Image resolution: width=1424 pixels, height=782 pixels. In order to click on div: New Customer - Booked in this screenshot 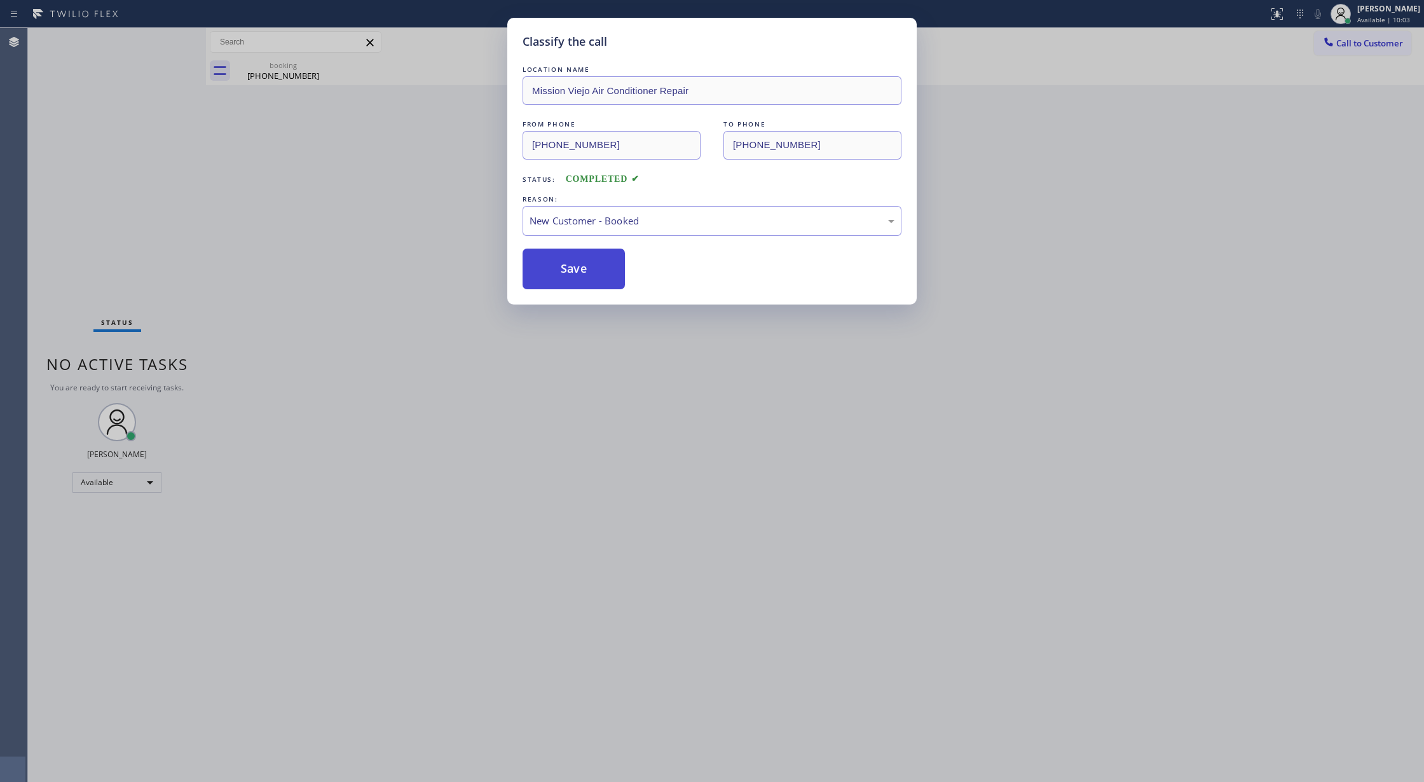, I will do `click(712, 221)`.